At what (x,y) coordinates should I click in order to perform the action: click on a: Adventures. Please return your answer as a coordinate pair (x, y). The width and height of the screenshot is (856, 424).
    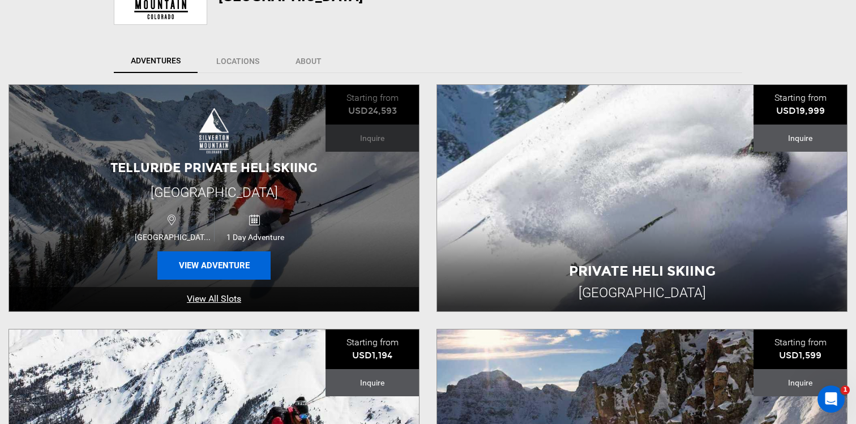
    Looking at the image, I should click on (156, 61).